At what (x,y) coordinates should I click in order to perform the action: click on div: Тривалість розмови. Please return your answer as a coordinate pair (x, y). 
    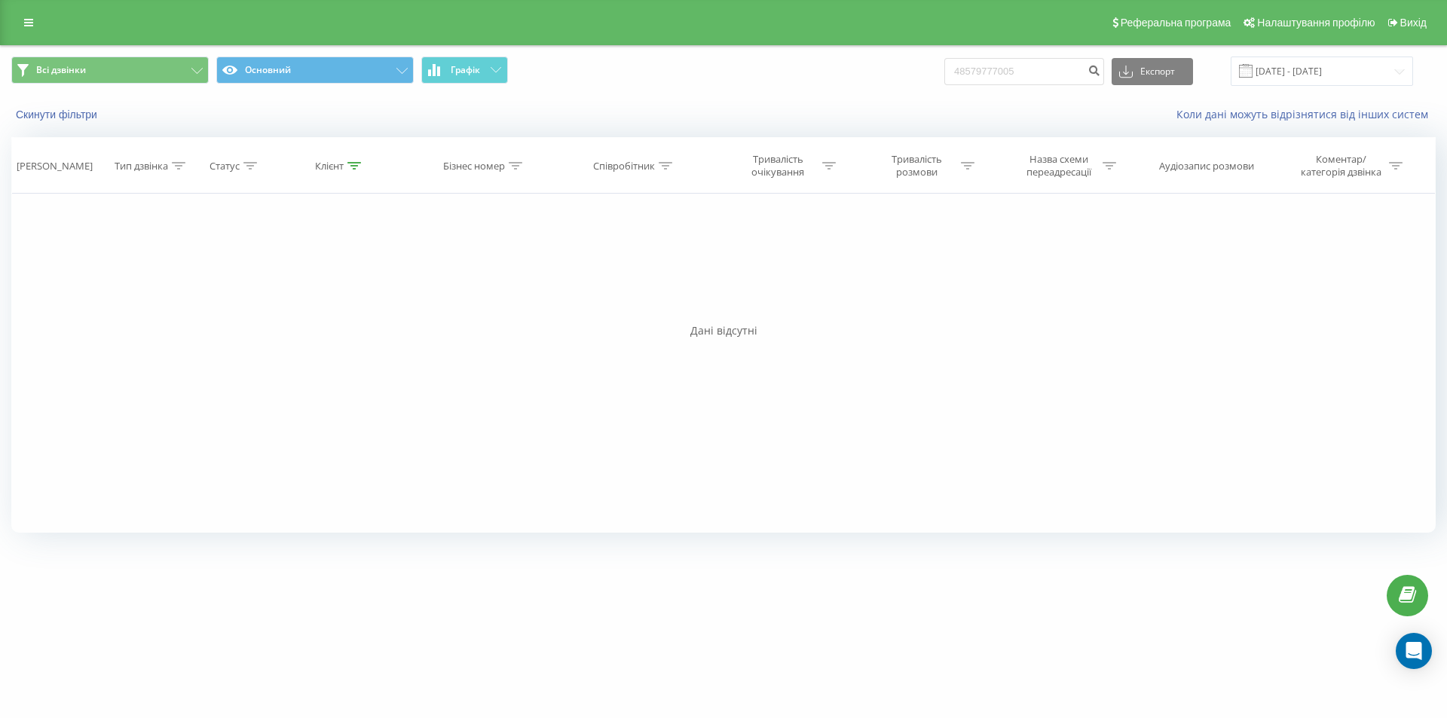
    Looking at the image, I should click on (917, 166).